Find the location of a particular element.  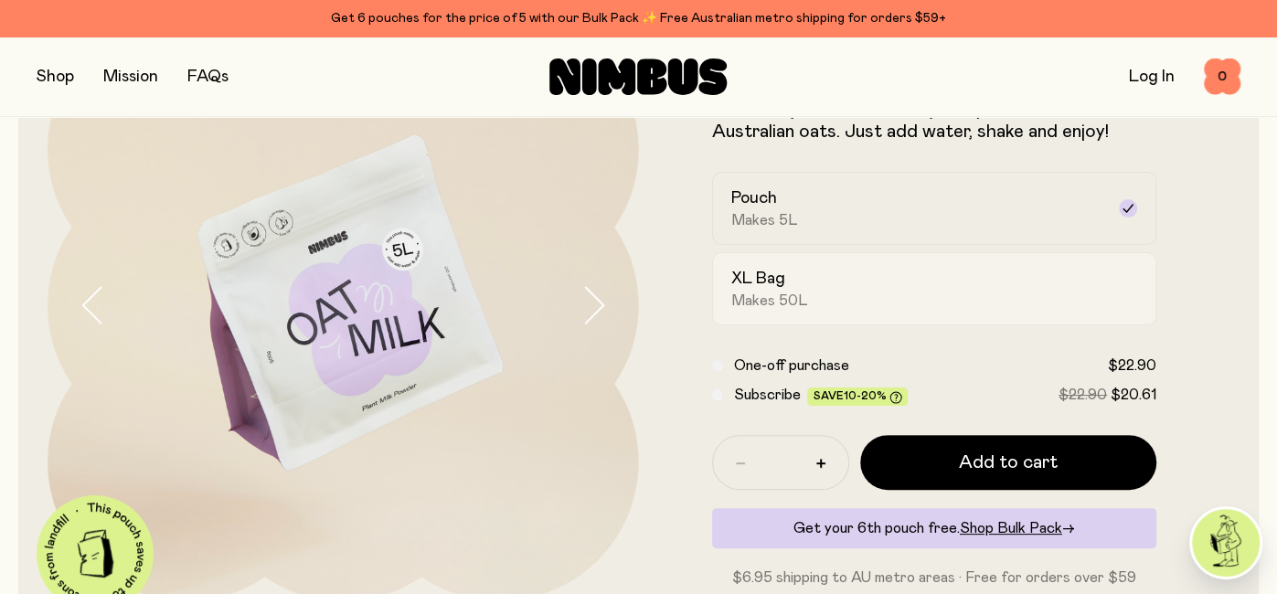

div: Get your 6th pouch free. is located at coordinates (934, 528).